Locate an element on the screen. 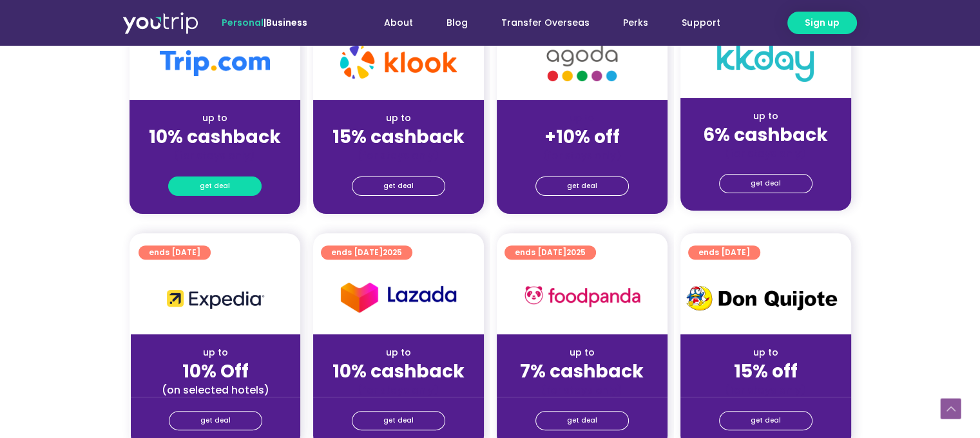  strong: +10% off is located at coordinates (582, 137).